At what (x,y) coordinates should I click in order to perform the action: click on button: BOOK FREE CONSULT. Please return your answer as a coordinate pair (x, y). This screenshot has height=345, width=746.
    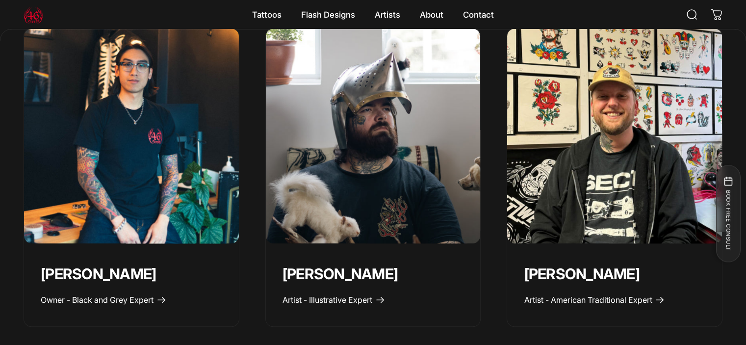
    Looking at the image, I should click on (728, 213).